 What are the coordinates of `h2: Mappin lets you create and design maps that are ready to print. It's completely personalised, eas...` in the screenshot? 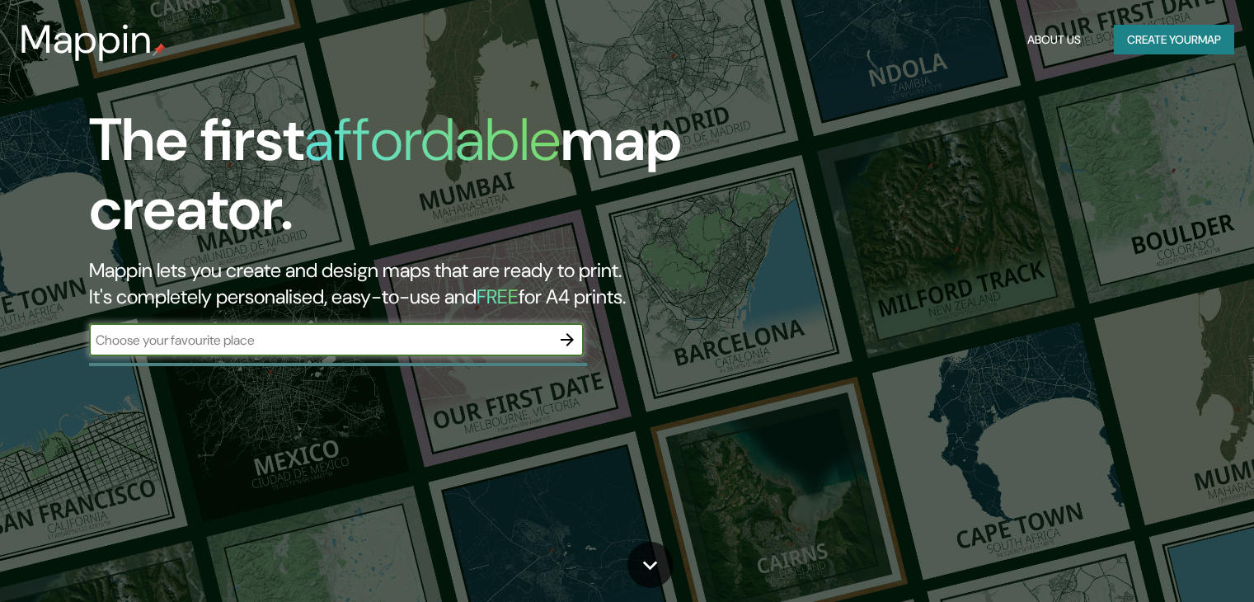 It's located at (402, 284).